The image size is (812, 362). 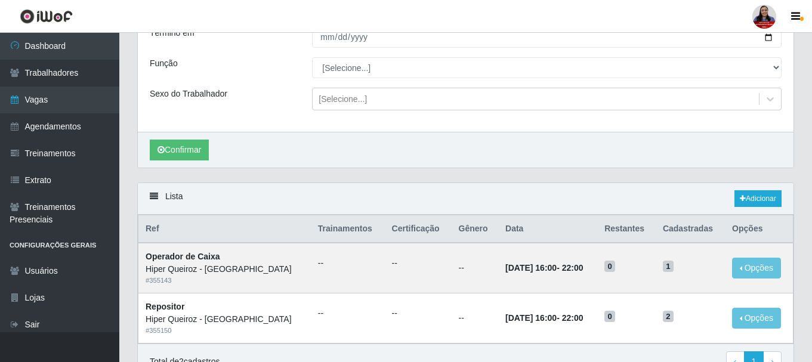 I want to click on th: Certificação, so click(x=418, y=229).